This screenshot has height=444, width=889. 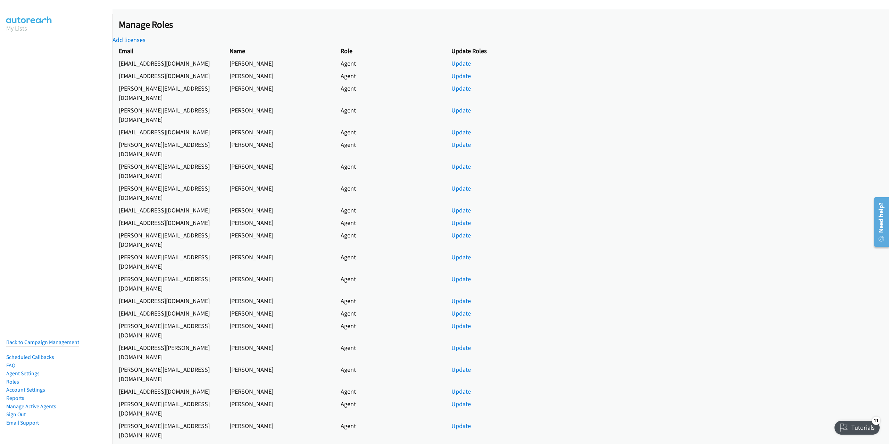 What do you see at coordinates (30, 357) in the screenshot?
I see `a: Scheduled Callbacks` at bounding box center [30, 357].